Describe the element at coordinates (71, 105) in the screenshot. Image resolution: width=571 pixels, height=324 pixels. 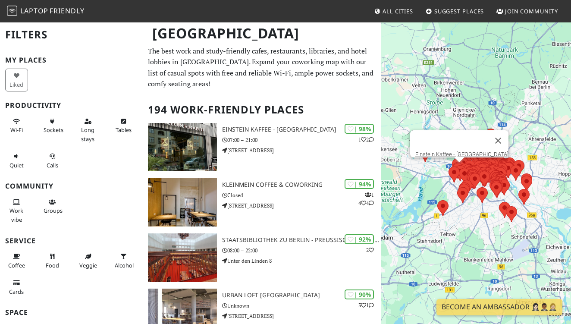
I see `h3: Productivity` at that location.